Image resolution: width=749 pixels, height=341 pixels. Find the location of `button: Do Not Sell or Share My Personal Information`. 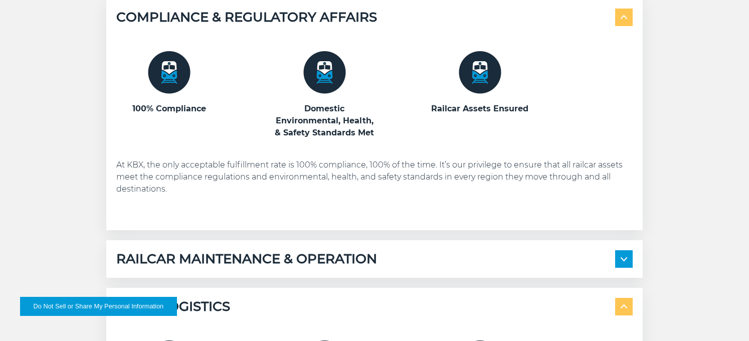

button: Do Not Sell or Share My Personal Information is located at coordinates (98, 306).